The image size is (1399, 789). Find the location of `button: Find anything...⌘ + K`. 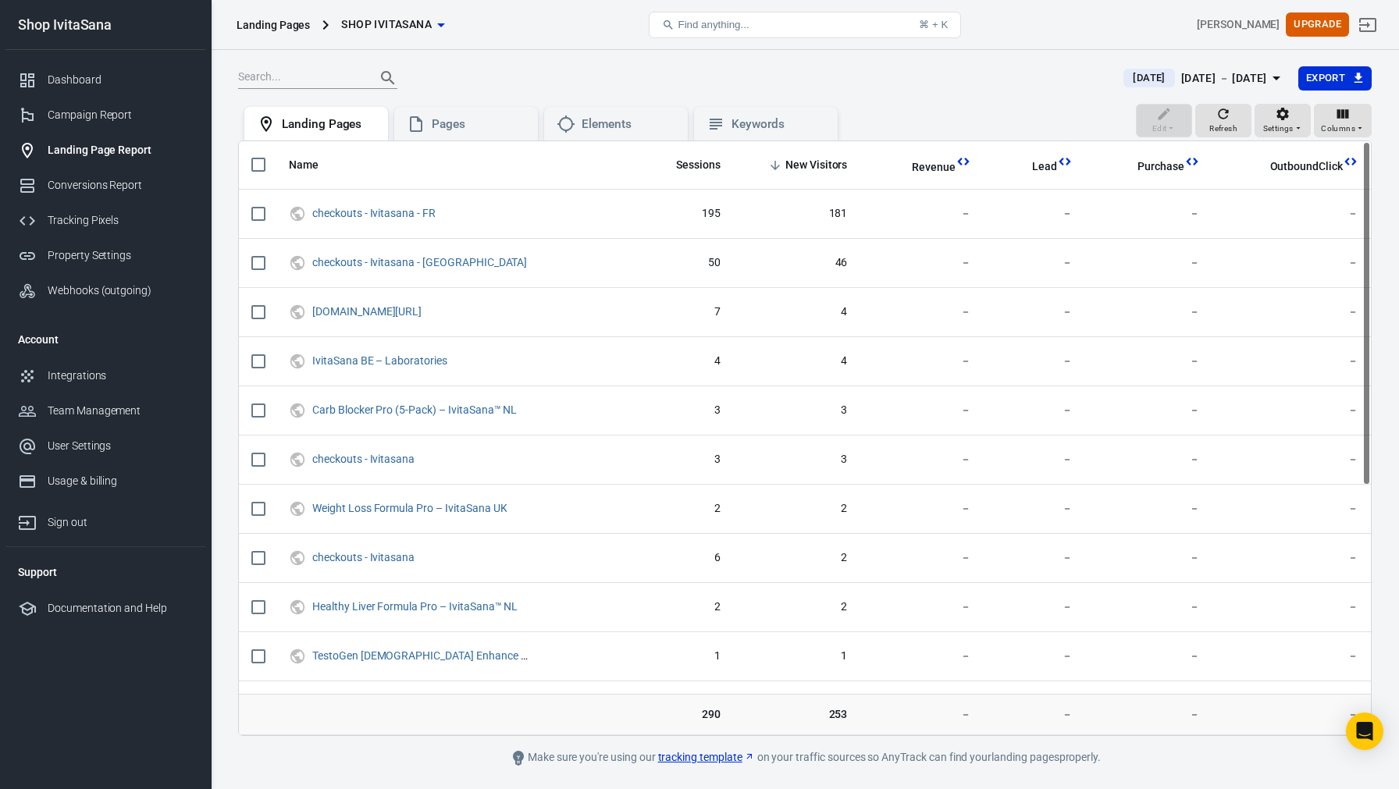

button: Find anything...⌘ + K is located at coordinates (805, 25).